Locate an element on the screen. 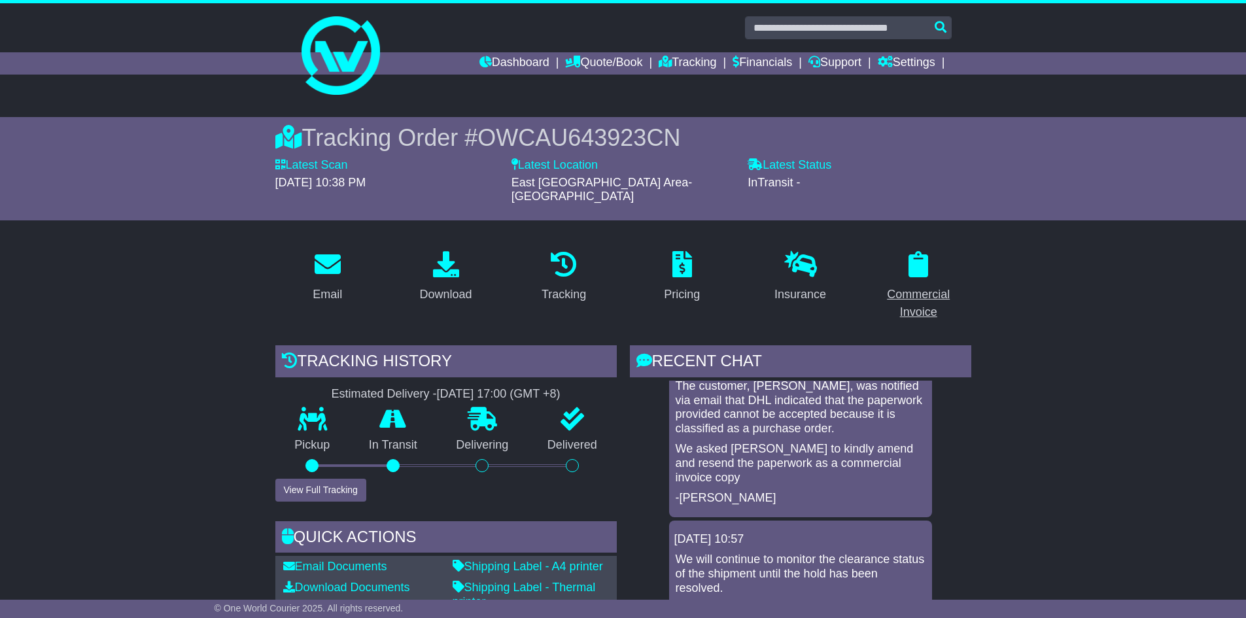  span: OWCAU643923CN is located at coordinates (579, 137).